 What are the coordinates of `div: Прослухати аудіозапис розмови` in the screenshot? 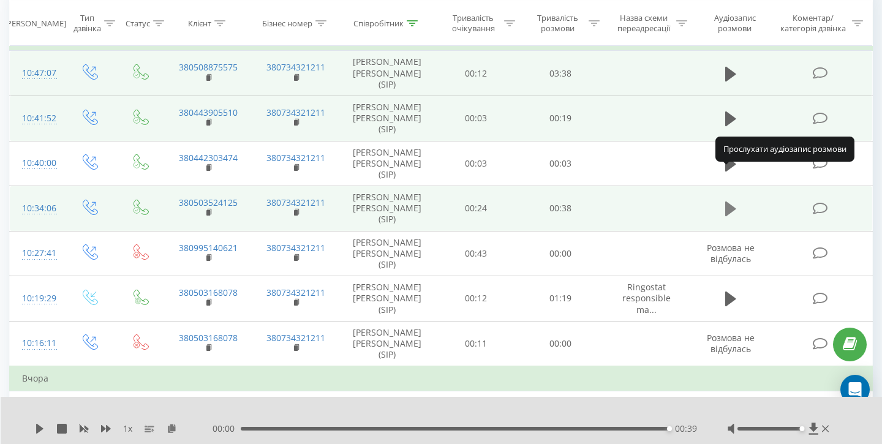 It's located at (784, 149).